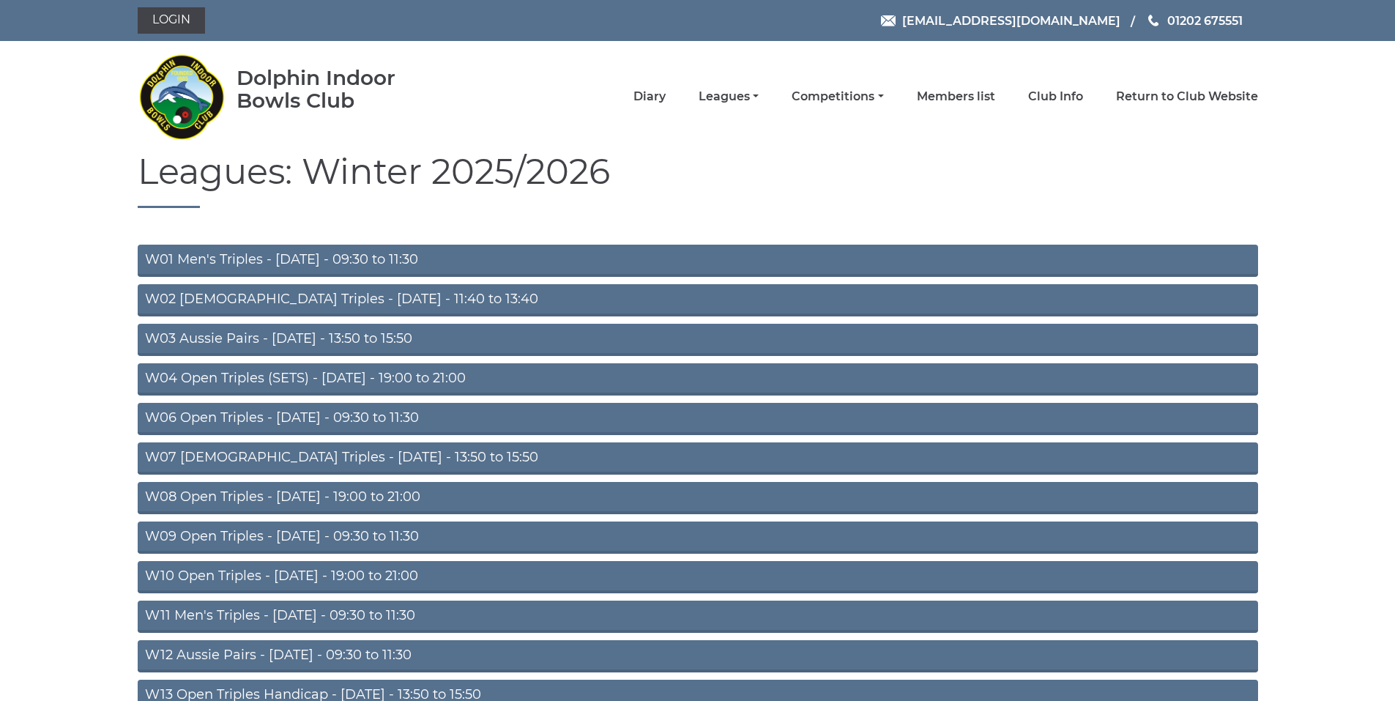 The image size is (1395, 701). What do you see at coordinates (956, 97) in the screenshot?
I see `a: Members list` at bounding box center [956, 97].